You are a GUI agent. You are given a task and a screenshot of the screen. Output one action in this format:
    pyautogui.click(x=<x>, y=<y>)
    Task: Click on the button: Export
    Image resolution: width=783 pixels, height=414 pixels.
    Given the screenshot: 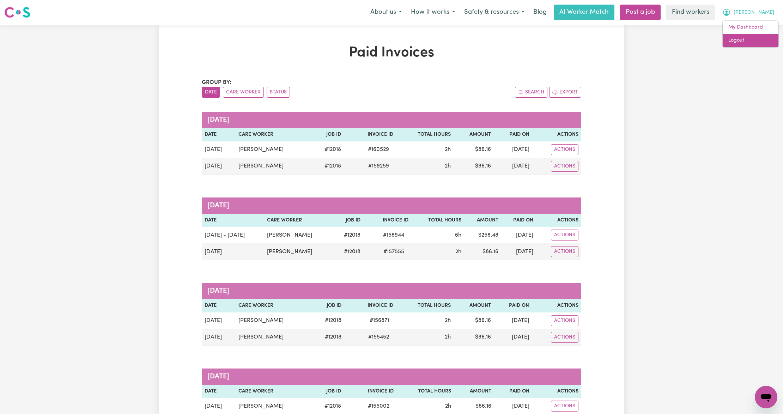 What is the action you would take?
    pyautogui.click(x=565, y=92)
    